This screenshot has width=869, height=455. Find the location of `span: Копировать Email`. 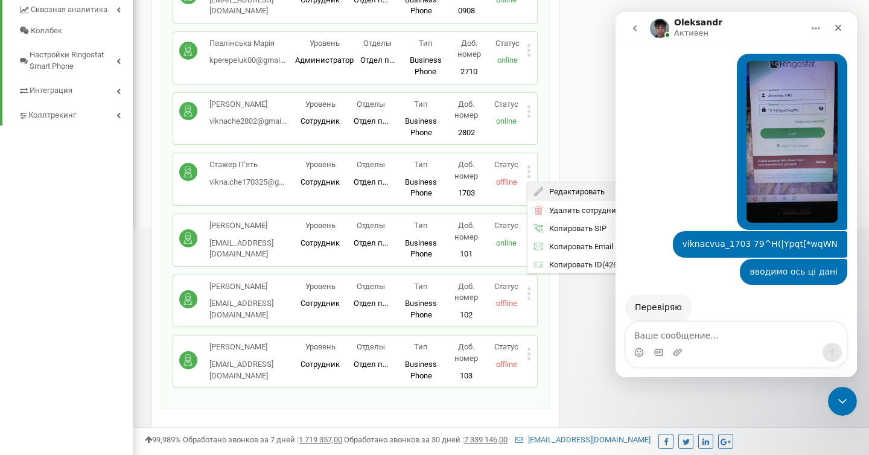

span: Копировать Email is located at coordinates (578, 246).